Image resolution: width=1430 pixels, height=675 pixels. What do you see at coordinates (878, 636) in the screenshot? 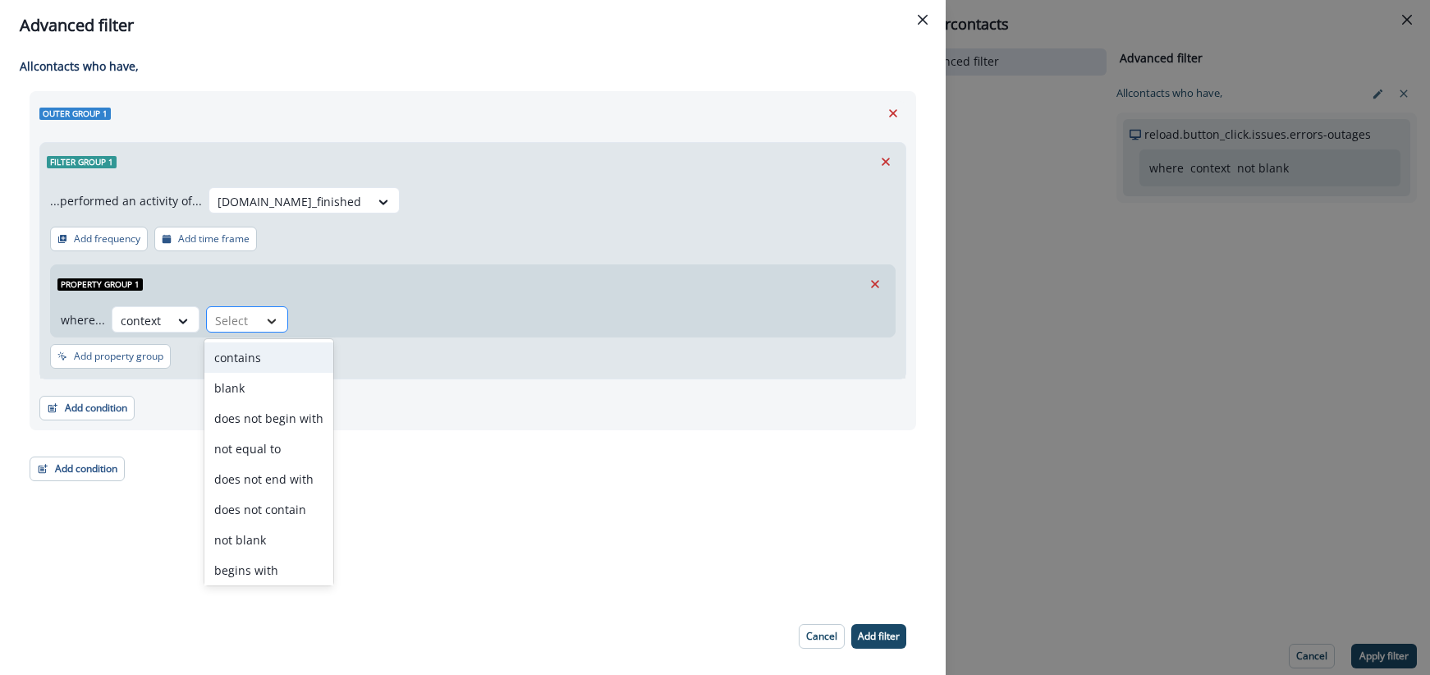
I see `p: Add filter` at bounding box center [878, 636].